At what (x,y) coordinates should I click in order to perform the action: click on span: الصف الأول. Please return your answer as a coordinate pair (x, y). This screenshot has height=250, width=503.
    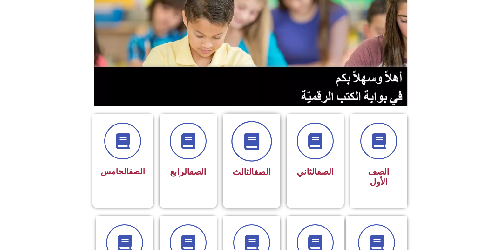
    Looking at the image, I should click on (378, 177).